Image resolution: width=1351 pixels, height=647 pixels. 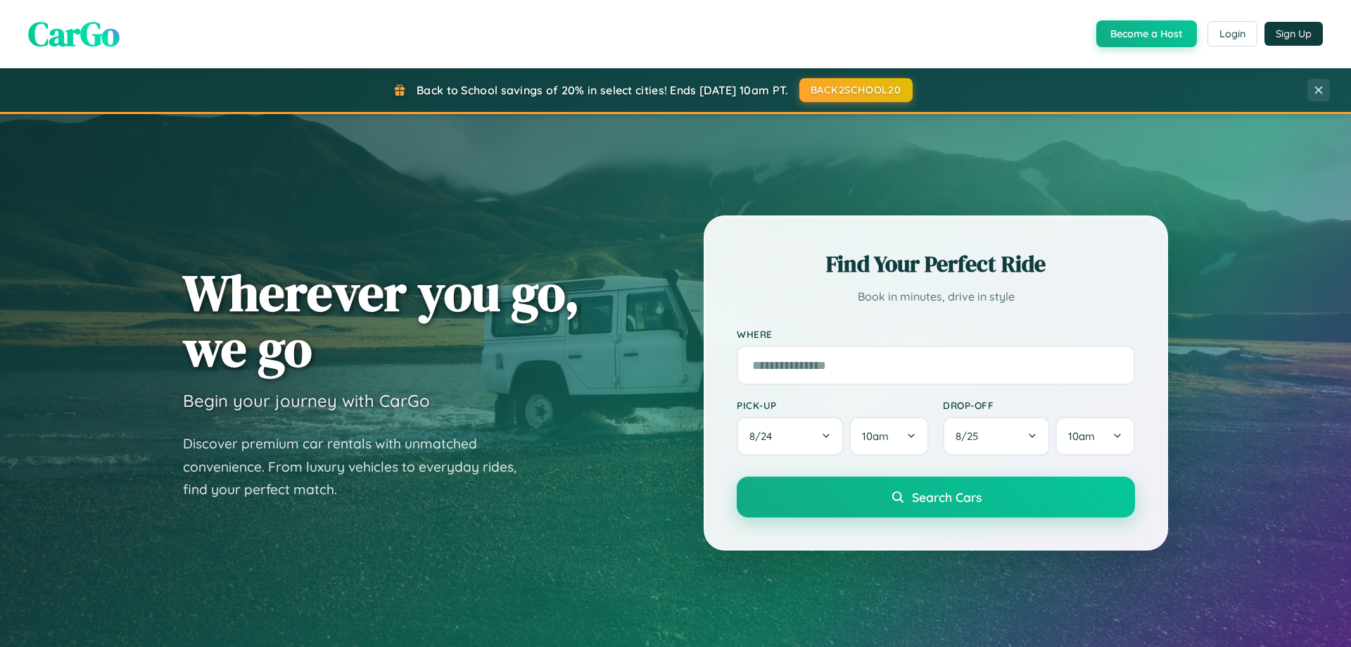 What do you see at coordinates (970, 435) in the screenshot?
I see `span: 8 / 25` at bounding box center [970, 435].